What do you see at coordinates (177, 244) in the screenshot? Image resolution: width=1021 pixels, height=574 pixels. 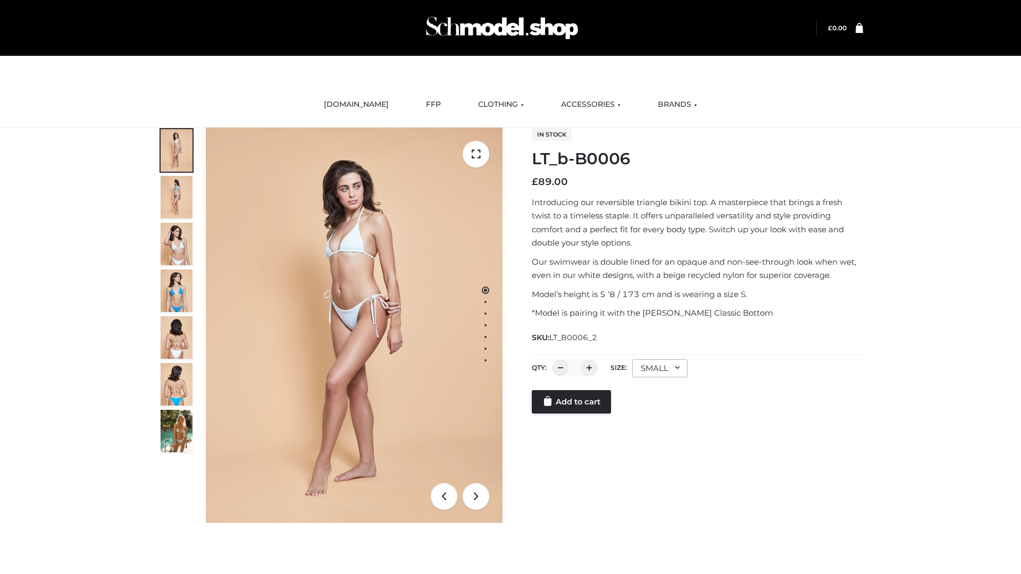 I see `img: ArielClassicBikiniTop_CloudNine_AzureSky_OW114ECO_3-scaled.jpg` at bounding box center [177, 244].